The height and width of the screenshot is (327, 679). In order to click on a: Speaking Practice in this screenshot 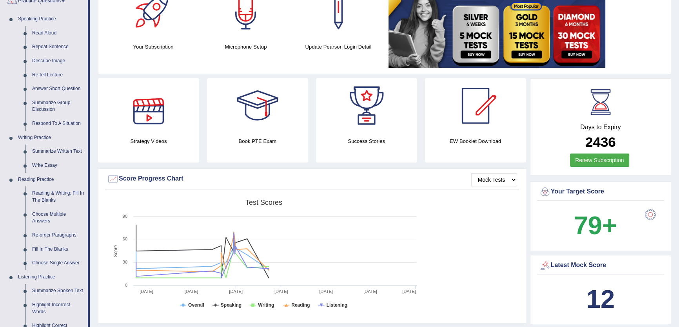, I will do `click(51, 19)`.